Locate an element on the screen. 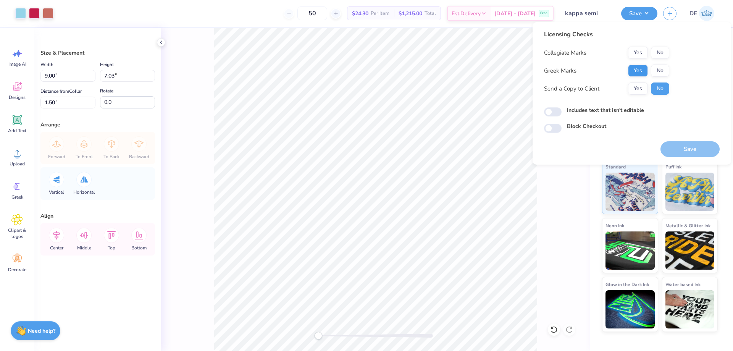 Image resolution: width=733 pixels, height=351 pixels. label: Width is located at coordinates (47, 65).